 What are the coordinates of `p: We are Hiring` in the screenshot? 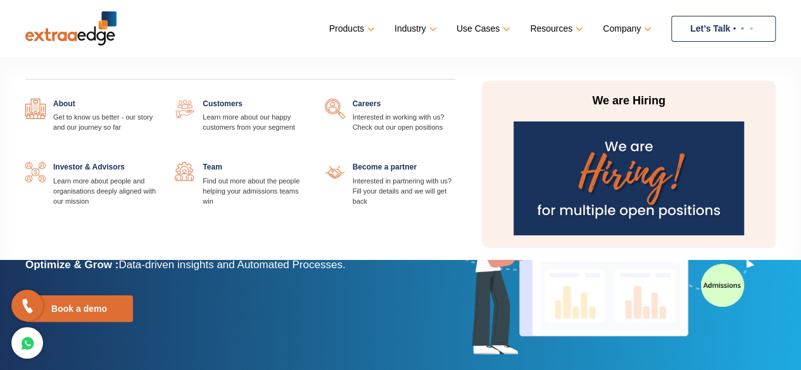 It's located at (629, 101).